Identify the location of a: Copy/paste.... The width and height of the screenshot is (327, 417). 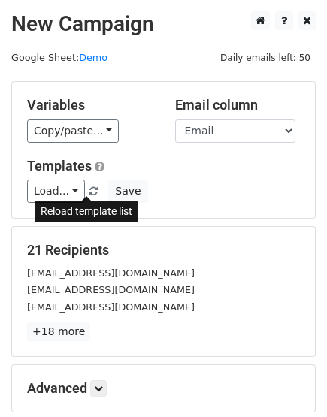
(73, 131).